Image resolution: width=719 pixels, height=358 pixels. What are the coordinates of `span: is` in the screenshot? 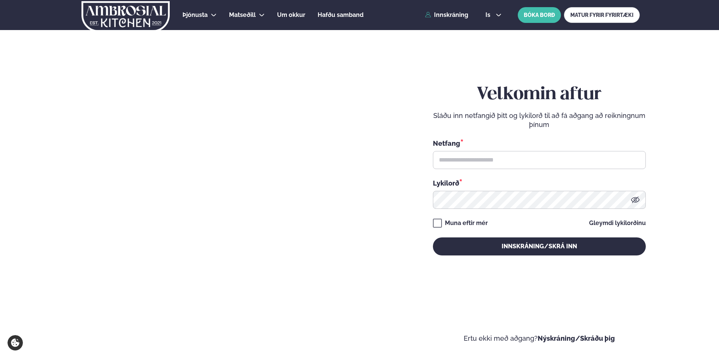 It's located at (489, 15).